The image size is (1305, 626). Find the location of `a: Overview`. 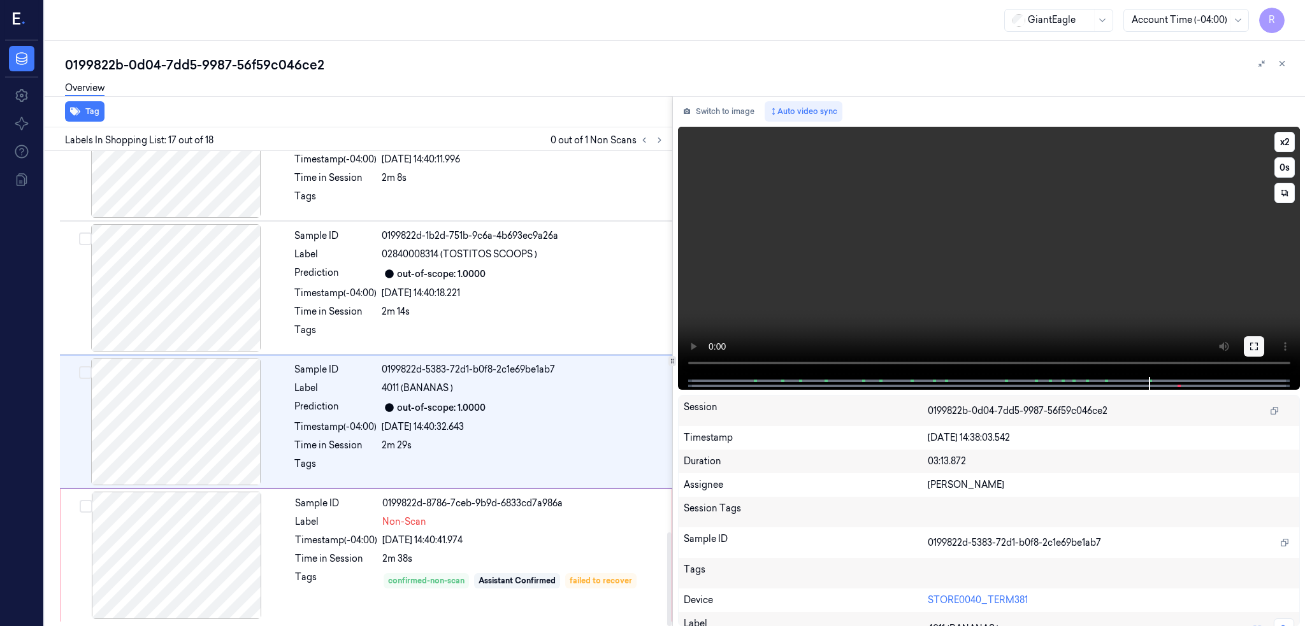

a: Overview is located at coordinates (85, 89).